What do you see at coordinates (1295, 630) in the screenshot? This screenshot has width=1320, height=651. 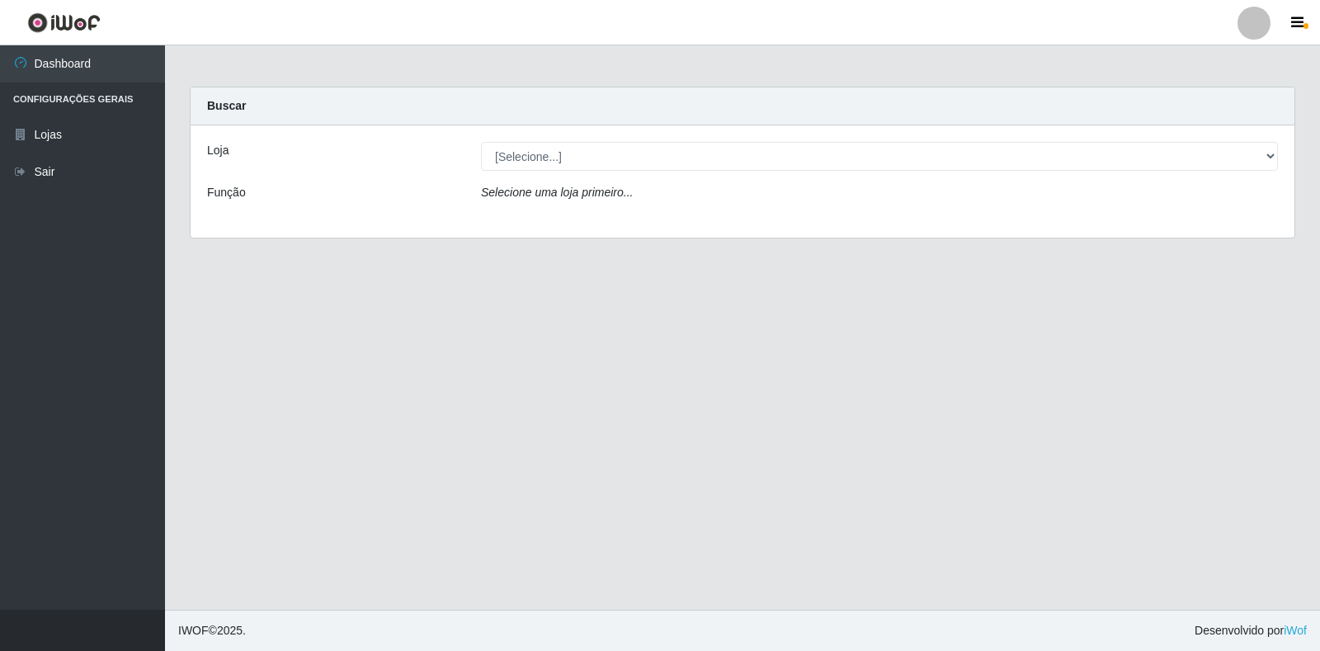 I see `a: iWof` at bounding box center [1295, 630].